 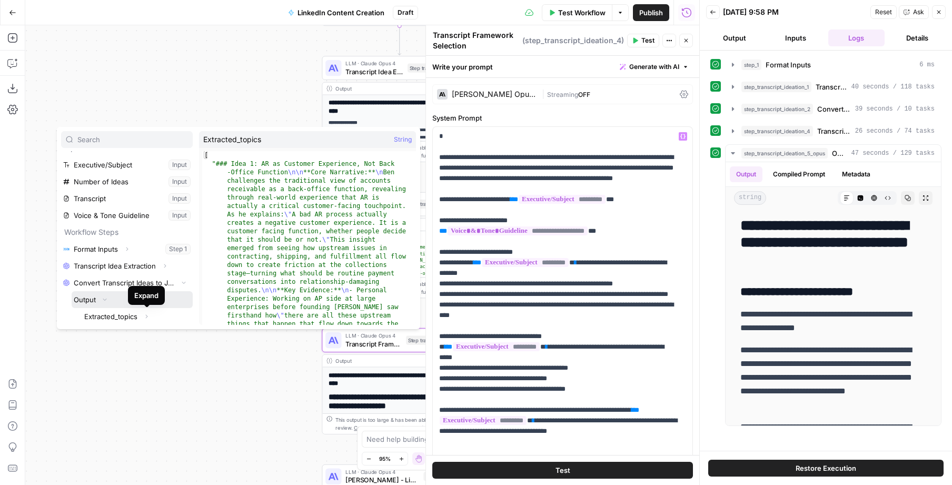 I want to click on button: Inputs, so click(x=795, y=38).